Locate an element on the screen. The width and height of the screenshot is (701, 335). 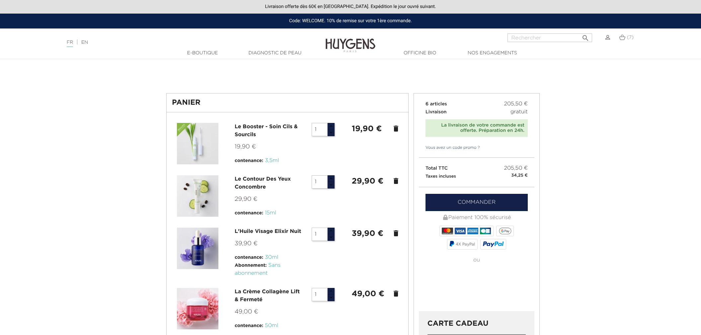
input: Rechercher is located at coordinates (549, 38).